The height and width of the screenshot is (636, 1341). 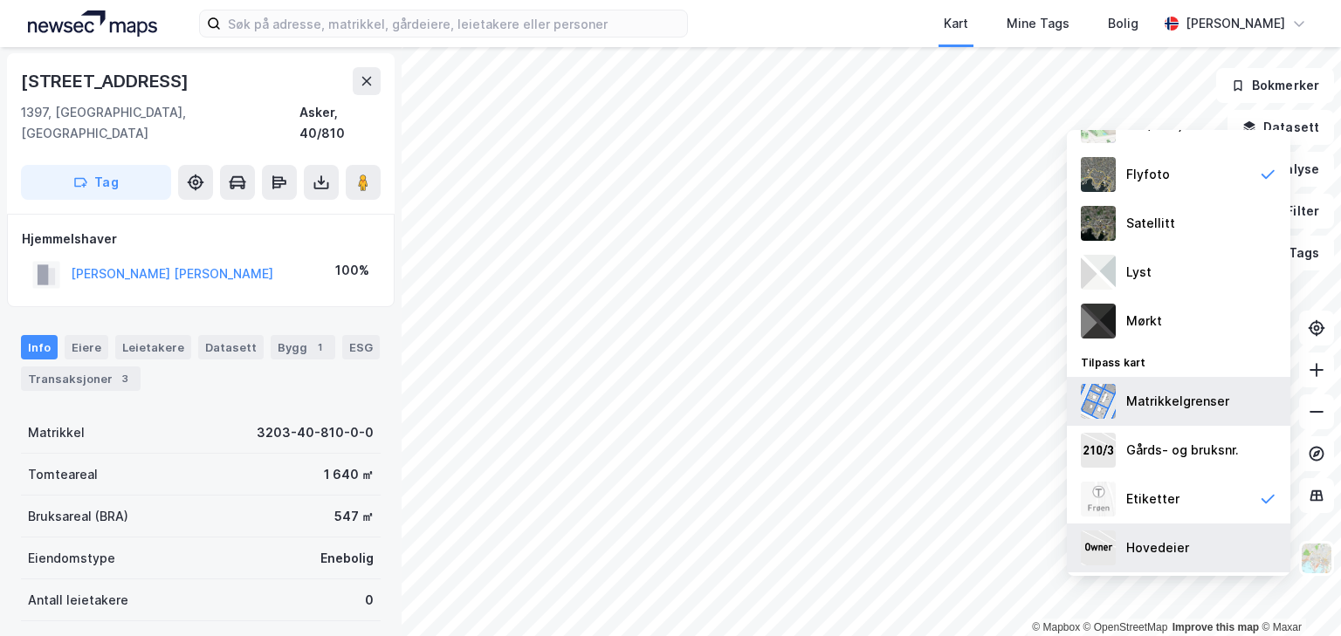 What do you see at coordinates (1182, 450) in the screenshot?
I see `div: Gårds- og bruksnr.` at bounding box center [1182, 450].